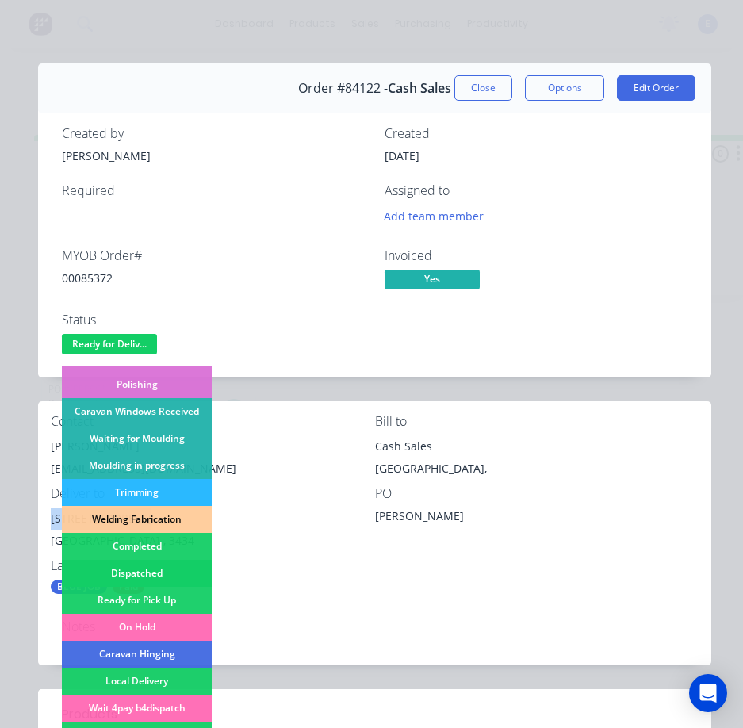 This screenshot has width=743, height=728. I want to click on button: Options, so click(565, 88).